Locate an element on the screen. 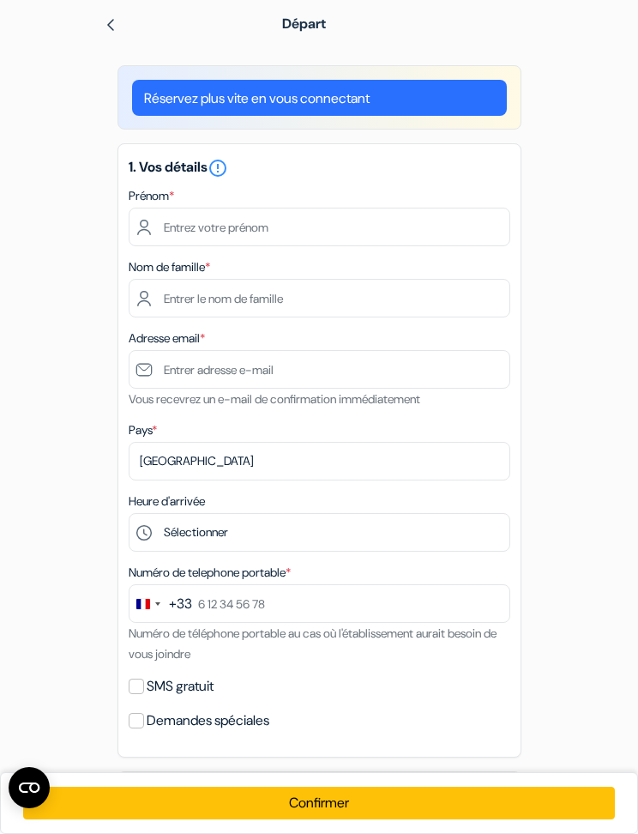 This screenshot has height=834, width=638. label: SMS gratuit is located at coordinates (180, 686).